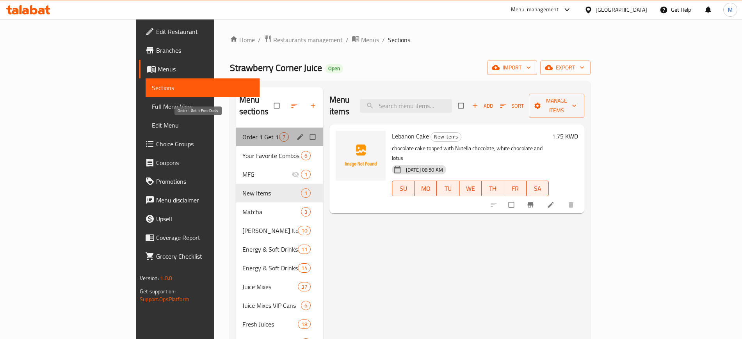  What do you see at coordinates (512, 205) in the screenshot?
I see `span: Select to update` at bounding box center [512, 205].